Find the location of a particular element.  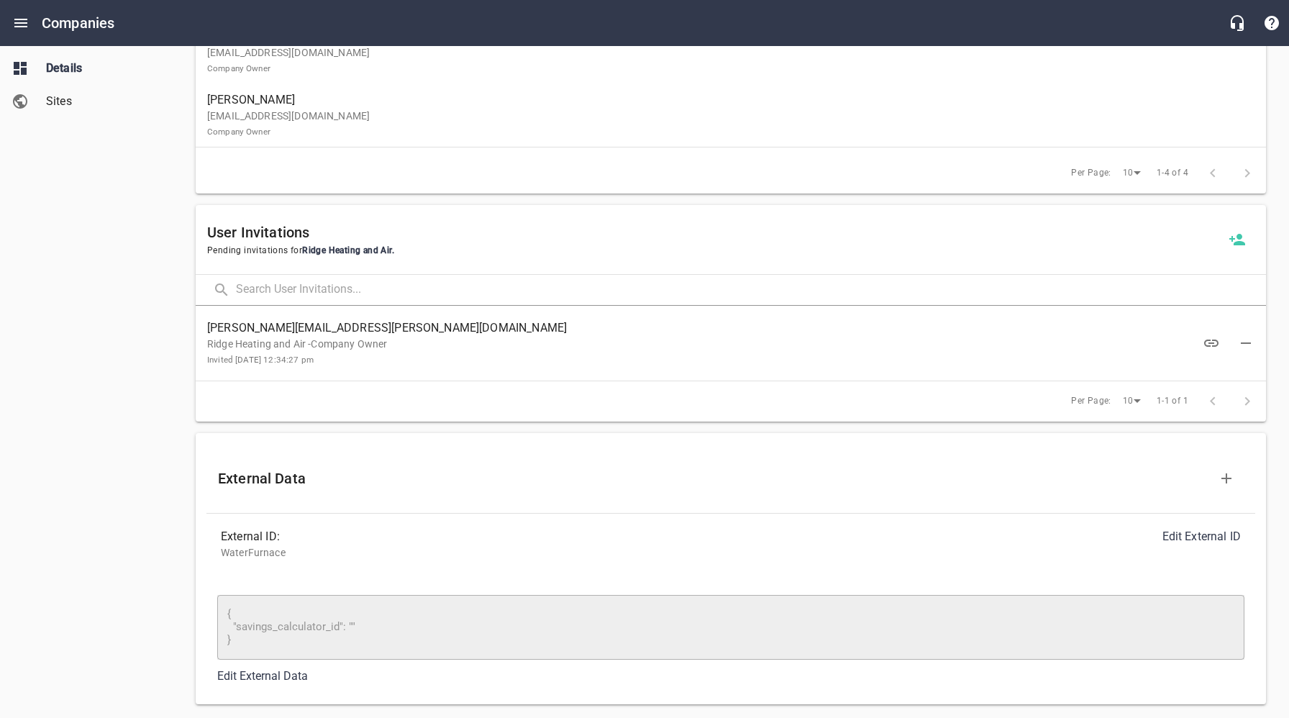

button: Live Chat is located at coordinates (1237, 23).